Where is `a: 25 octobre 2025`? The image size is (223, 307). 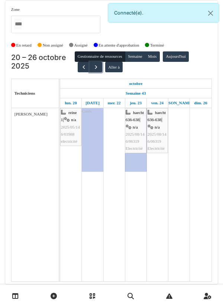 a: 25 octobre 2025 is located at coordinates (179, 103).